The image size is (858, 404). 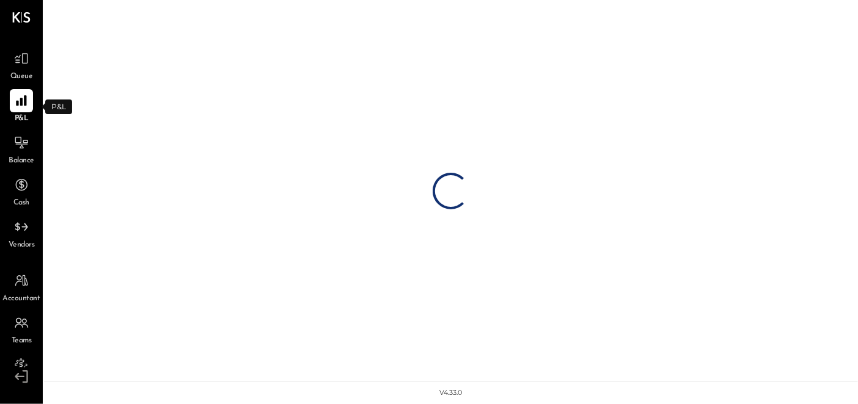 I want to click on span: Cash, so click(x=21, y=203).